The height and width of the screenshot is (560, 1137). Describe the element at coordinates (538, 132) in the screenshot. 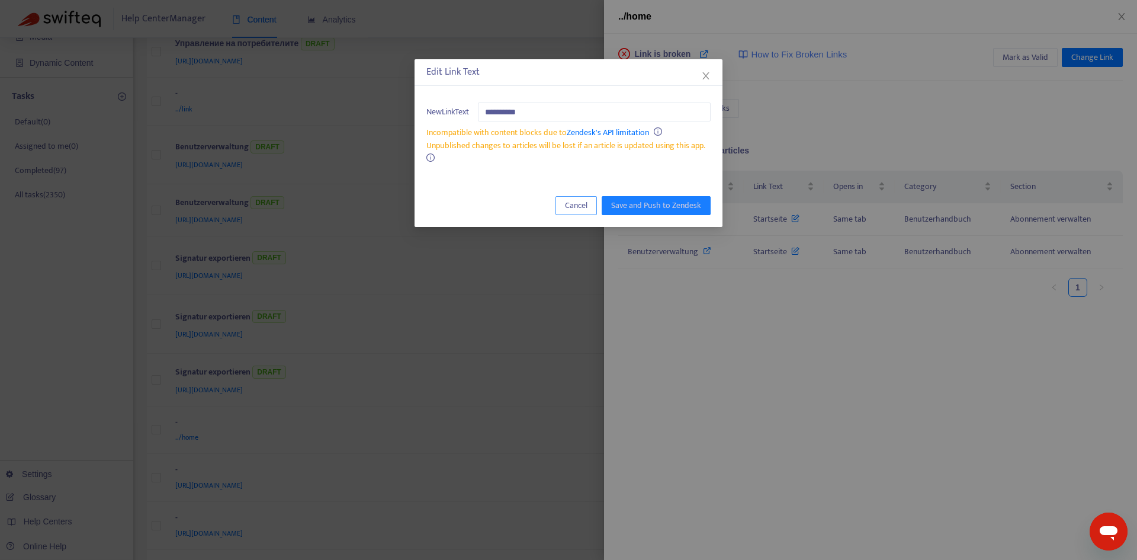

I see `span: Incompatible with content blocks due to` at that location.